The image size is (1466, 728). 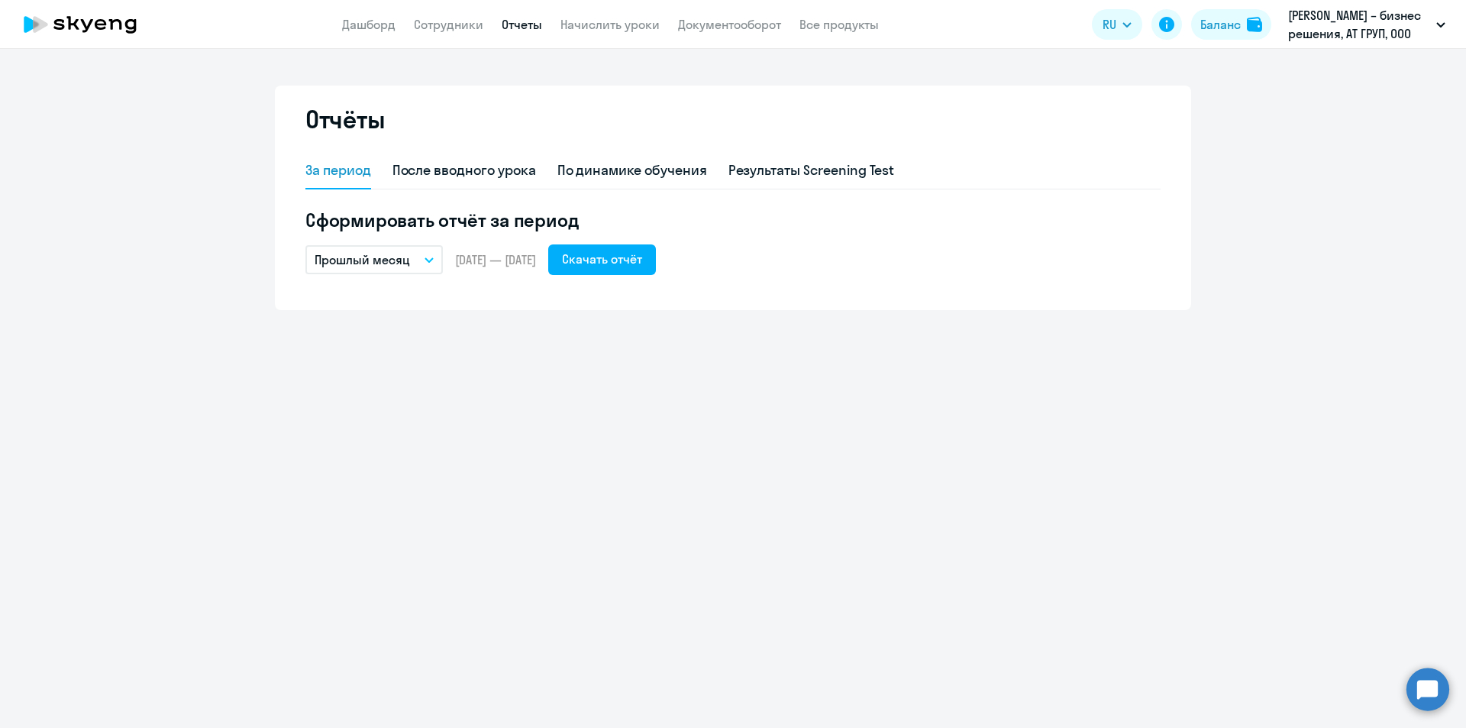 I want to click on div: Результаты Screening Test, so click(x=812, y=170).